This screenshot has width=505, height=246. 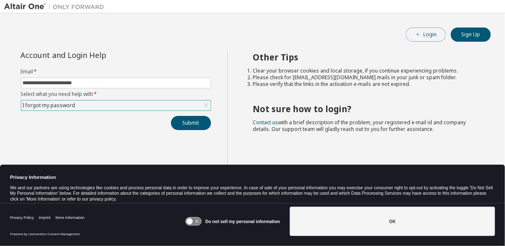 What do you see at coordinates (116, 72) in the screenshot?
I see `label: Email` at bounding box center [116, 72].